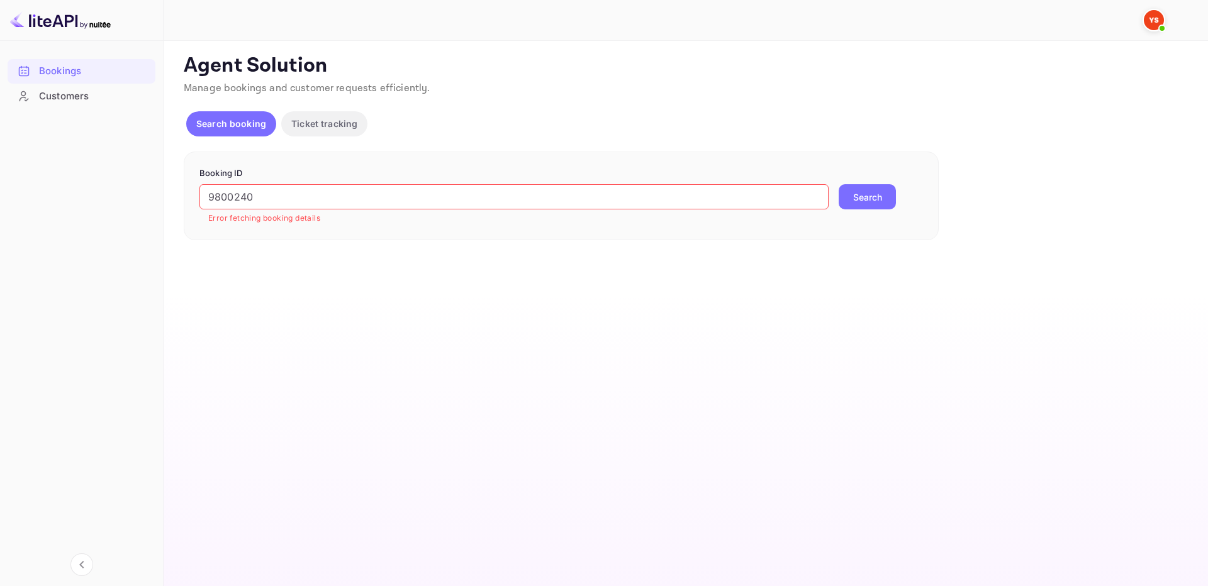  I want to click on p: Booking ID, so click(561, 174).